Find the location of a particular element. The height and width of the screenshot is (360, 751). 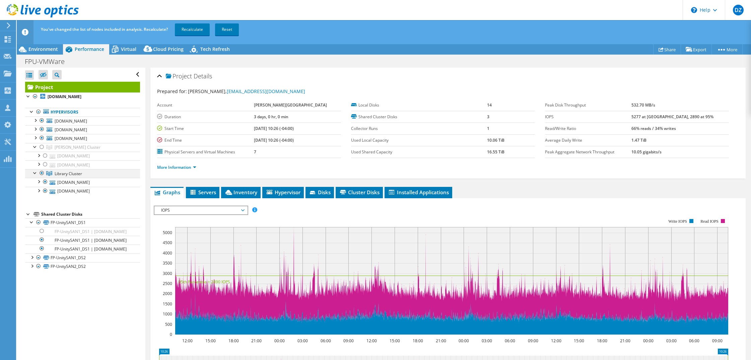

text: Read IOPS is located at coordinates (709, 221).